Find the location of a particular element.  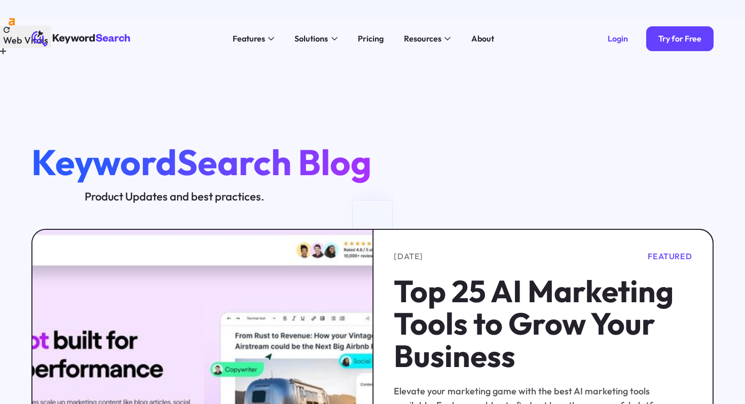

div: Pricing is located at coordinates (370, 39).